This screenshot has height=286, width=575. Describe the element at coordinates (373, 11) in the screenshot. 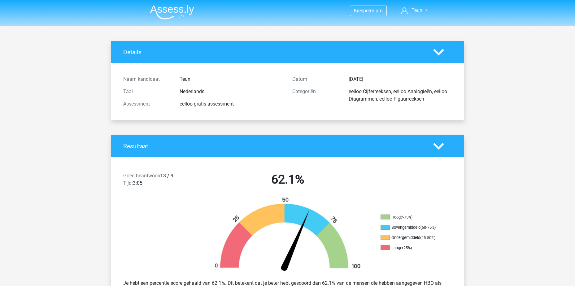

I see `span: premium` at that location.